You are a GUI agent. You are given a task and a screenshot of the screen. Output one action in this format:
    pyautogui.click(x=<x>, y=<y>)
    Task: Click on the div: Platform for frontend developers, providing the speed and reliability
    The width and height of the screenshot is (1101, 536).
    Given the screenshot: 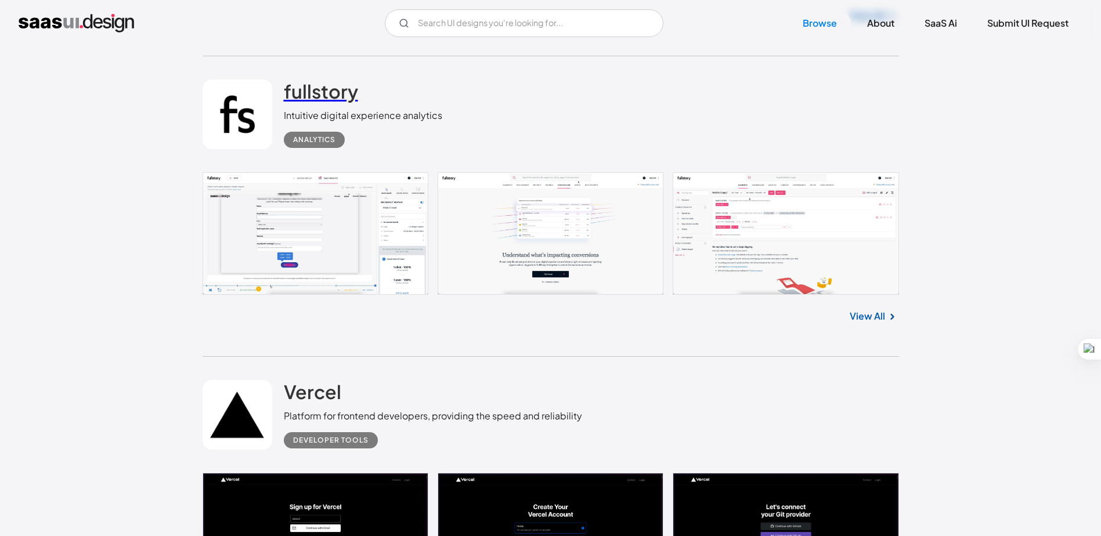 What is the action you would take?
    pyautogui.click(x=433, y=416)
    